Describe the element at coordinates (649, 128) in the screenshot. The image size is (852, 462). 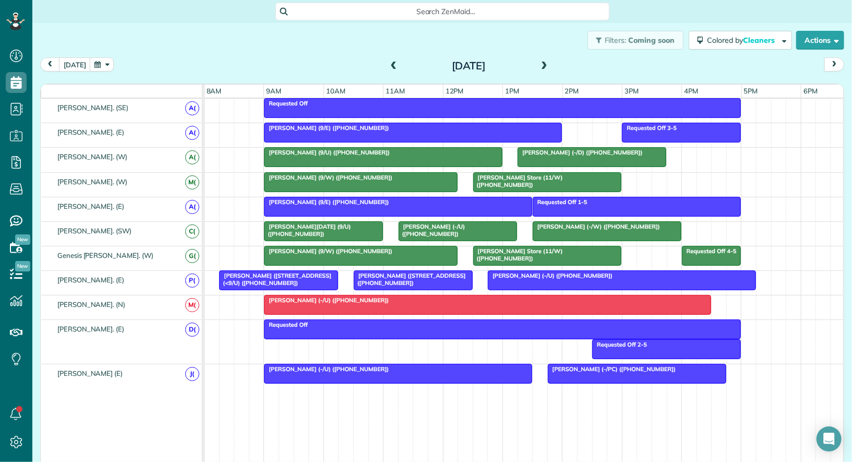
I see `span: Requested Off 3-5` at that location.